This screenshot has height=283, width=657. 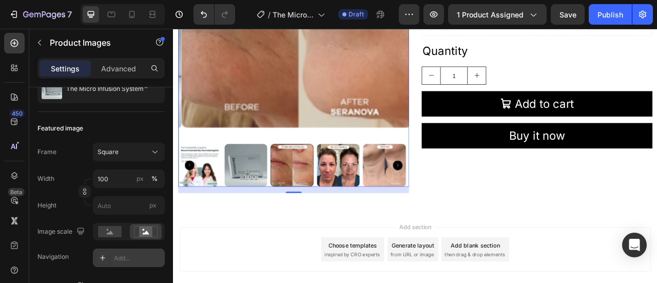 What do you see at coordinates (21, 173) in the screenshot?
I see `button: Carousel Back Arrow` at bounding box center [21, 173].